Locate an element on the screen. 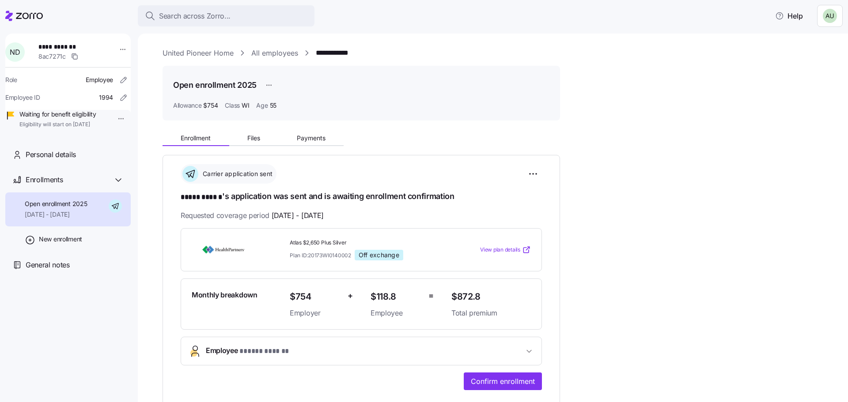 This screenshot has height=402, width=848. a: All employees is located at coordinates (275, 53).